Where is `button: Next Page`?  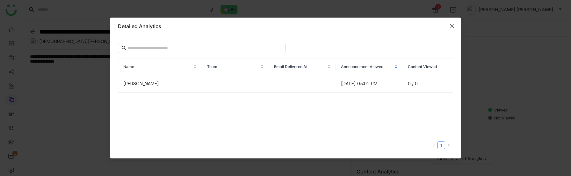
button: Next Page is located at coordinates (449, 145).